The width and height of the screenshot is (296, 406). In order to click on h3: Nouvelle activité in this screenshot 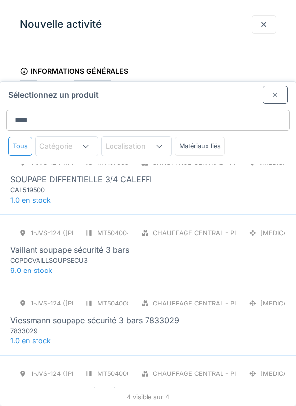, I will do `click(61, 24)`.